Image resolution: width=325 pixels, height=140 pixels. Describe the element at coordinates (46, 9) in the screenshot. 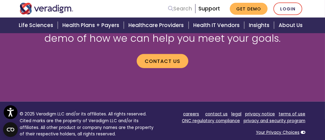

I see `img: Veradigm logo` at that location.